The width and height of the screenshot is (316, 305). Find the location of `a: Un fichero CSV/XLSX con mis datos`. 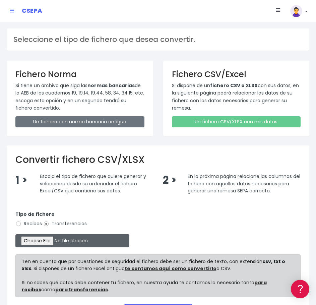

a: Un fichero CSV/XLSX con mis datos is located at coordinates (237, 122).